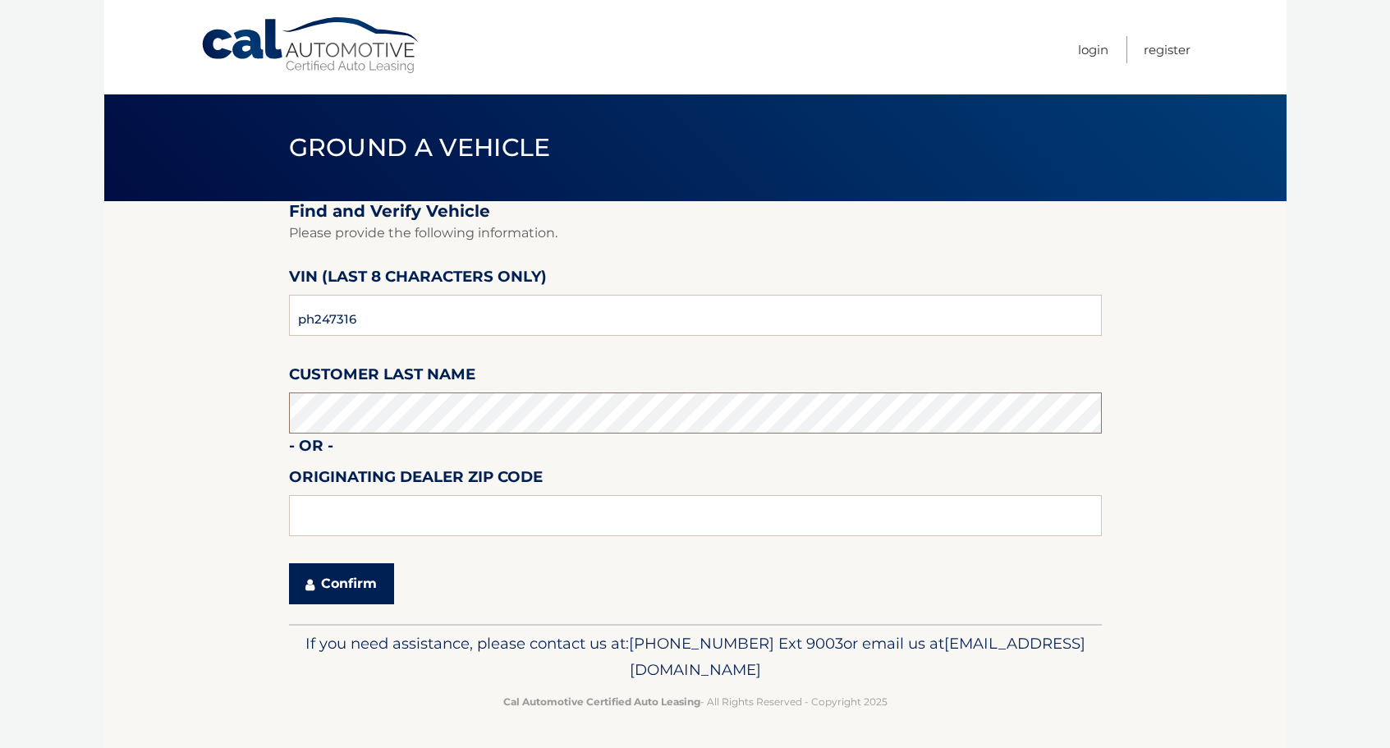 The width and height of the screenshot is (1390, 748). What do you see at coordinates (382, 377) in the screenshot?
I see `label: Customer Last Name` at bounding box center [382, 377].